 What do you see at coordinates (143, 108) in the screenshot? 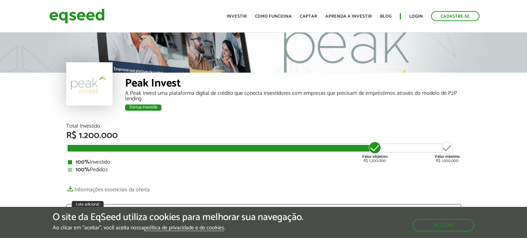
I see `div: Startup investida` at bounding box center [143, 108].